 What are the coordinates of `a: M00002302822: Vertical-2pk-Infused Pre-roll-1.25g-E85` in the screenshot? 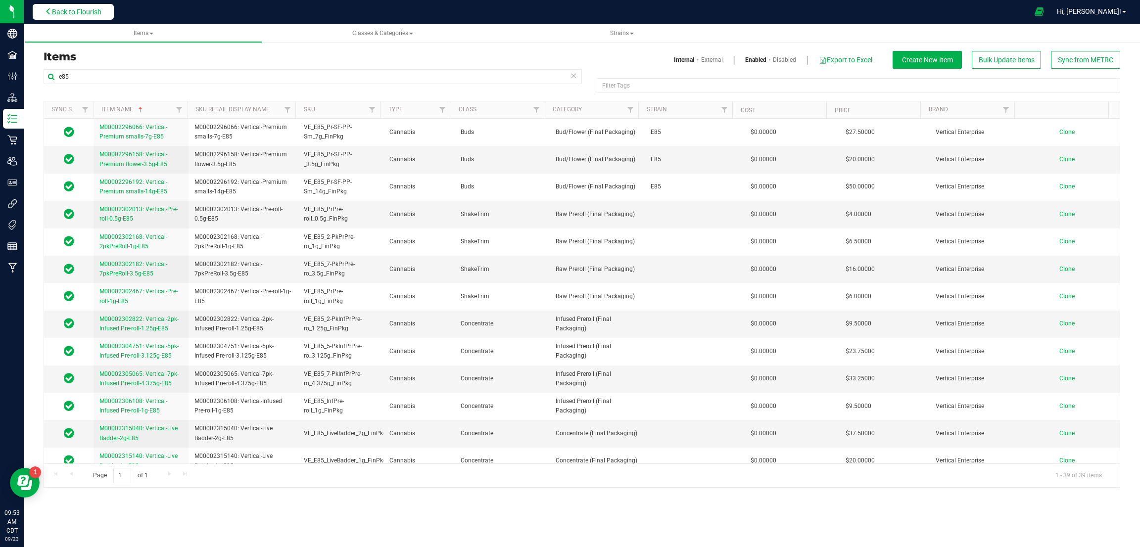 It's located at (141, 324).